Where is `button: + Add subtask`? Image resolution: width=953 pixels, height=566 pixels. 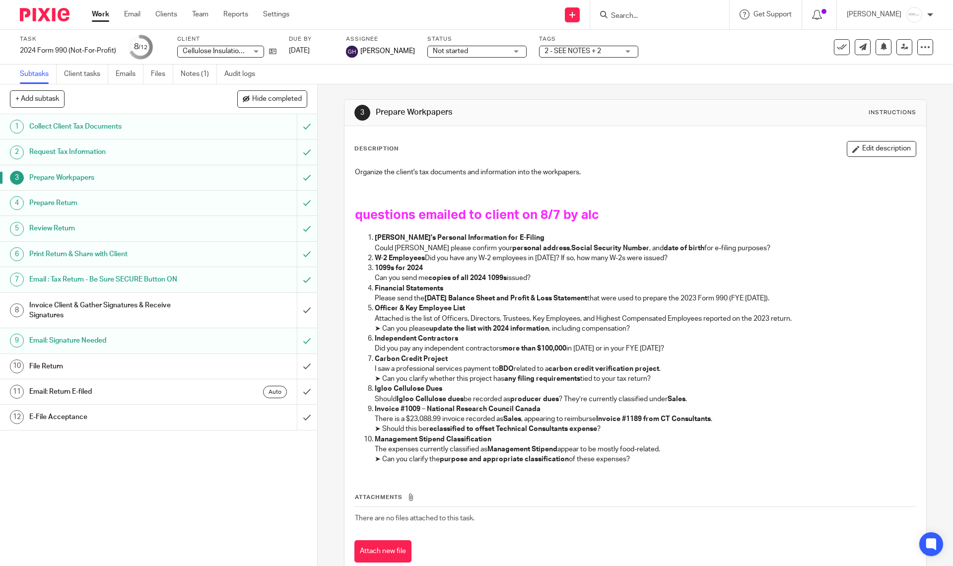
button: + Add subtask is located at coordinates (37, 99).